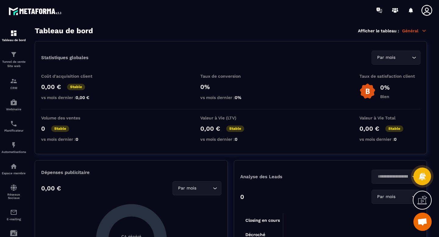 This screenshot has width=439, height=237. Describe the element at coordinates (14, 173) in the screenshot. I see `p: Espace membre` at that location.